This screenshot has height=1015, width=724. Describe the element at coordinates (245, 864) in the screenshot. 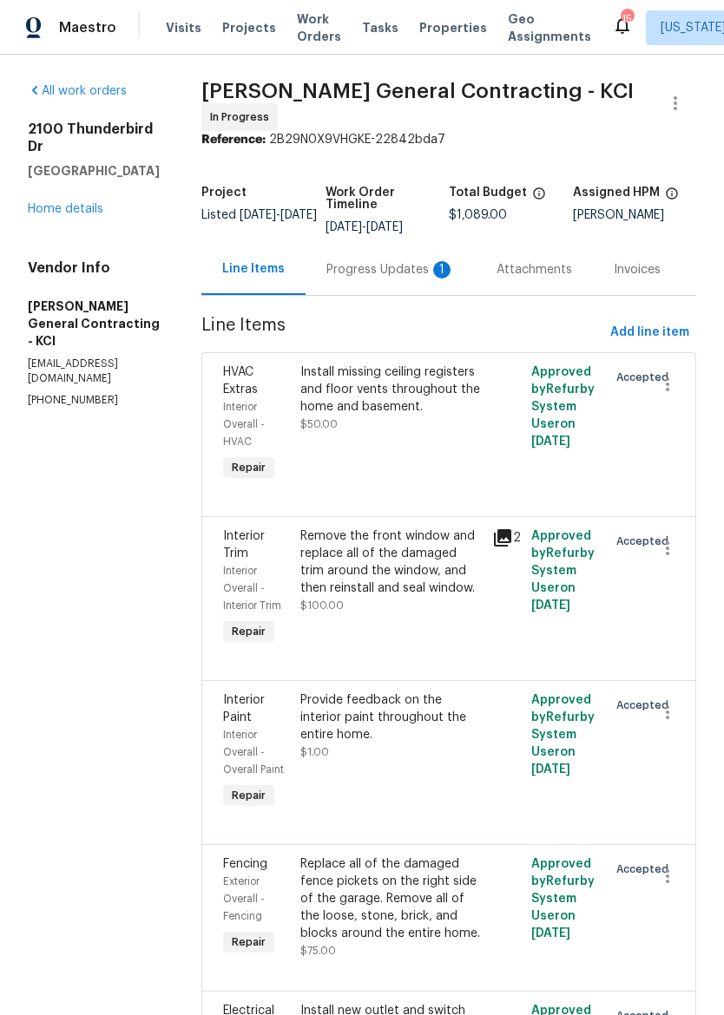

I see `span: Fencing` at that location.